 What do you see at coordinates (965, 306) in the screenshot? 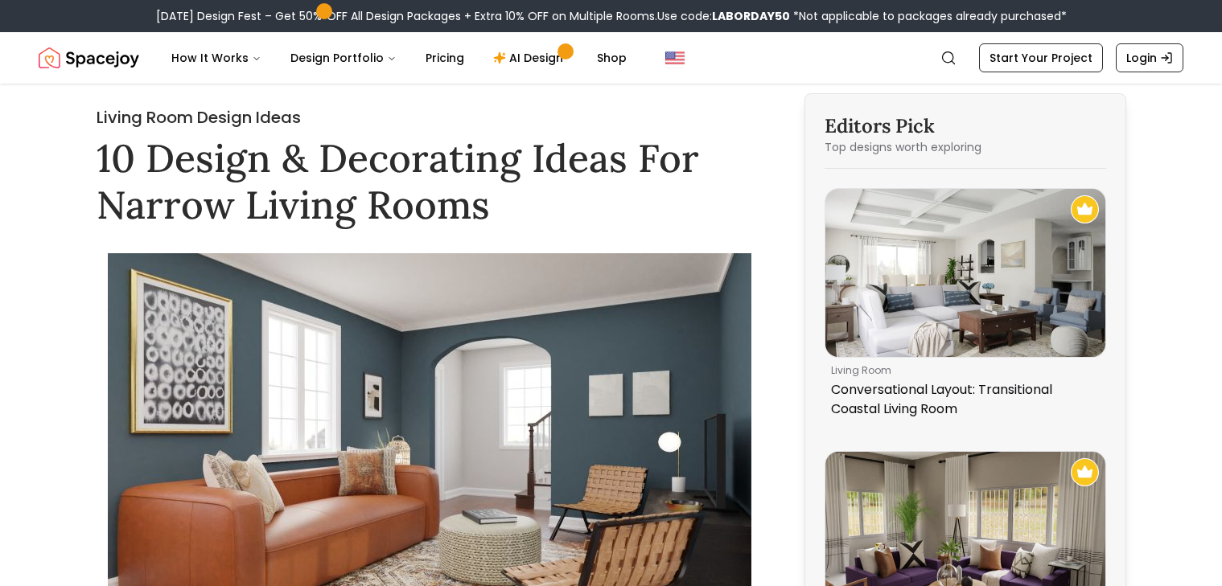
I see `a: Conversational Layout: Transitional Coastal Living RoomRecommended Spacejoy Design - Conversation...` at bounding box center [965, 306].